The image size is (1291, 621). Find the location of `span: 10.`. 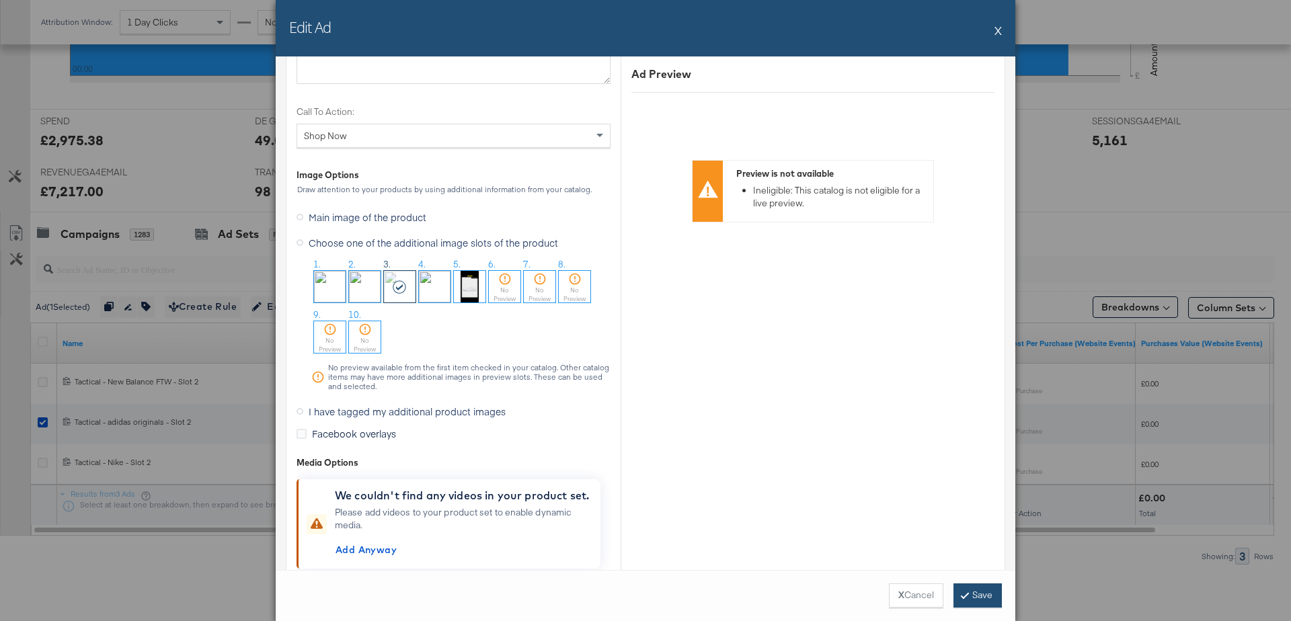

span: 10. is located at coordinates (354, 315).